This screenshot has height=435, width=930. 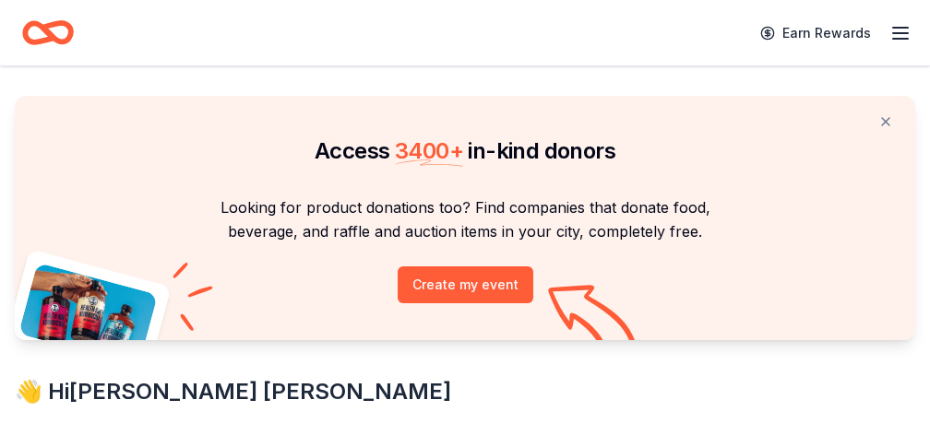 What do you see at coordinates (429, 150) in the screenshot?
I see `span: 3400 +` at bounding box center [429, 150].